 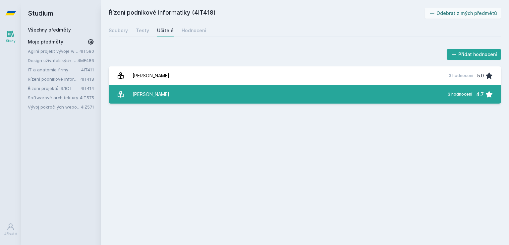 What do you see at coordinates (54, 107) in the screenshot?
I see `a: Vývoj pokročilých webových aplikací v PHP` at bounding box center [54, 107].